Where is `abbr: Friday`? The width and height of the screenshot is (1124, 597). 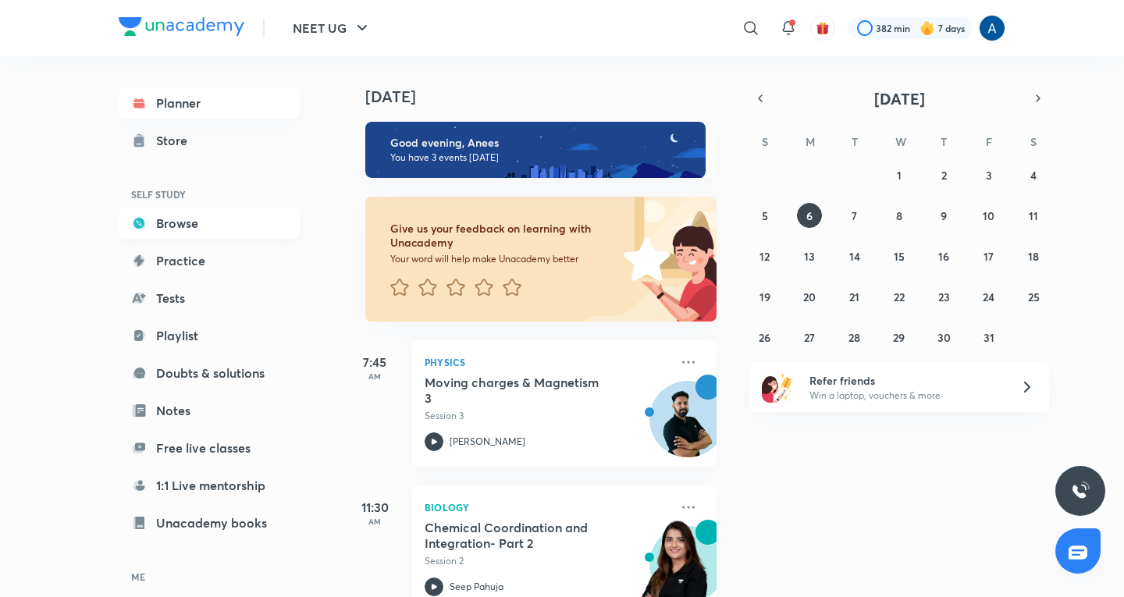 abbr: Friday is located at coordinates (989, 141).